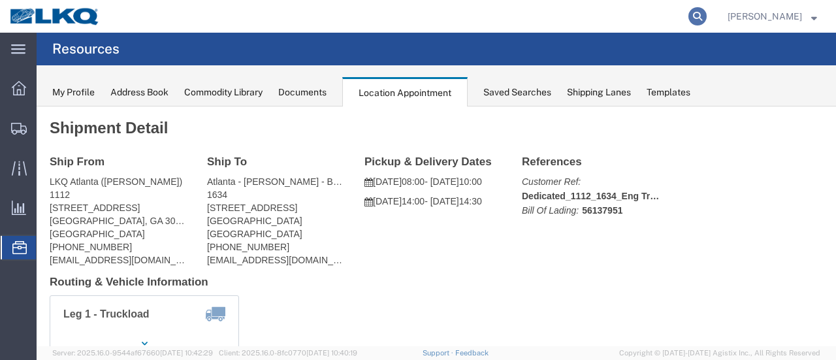 The height and width of the screenshot is (360, 836). I want to click on div: My Profile, so click(73, 92).